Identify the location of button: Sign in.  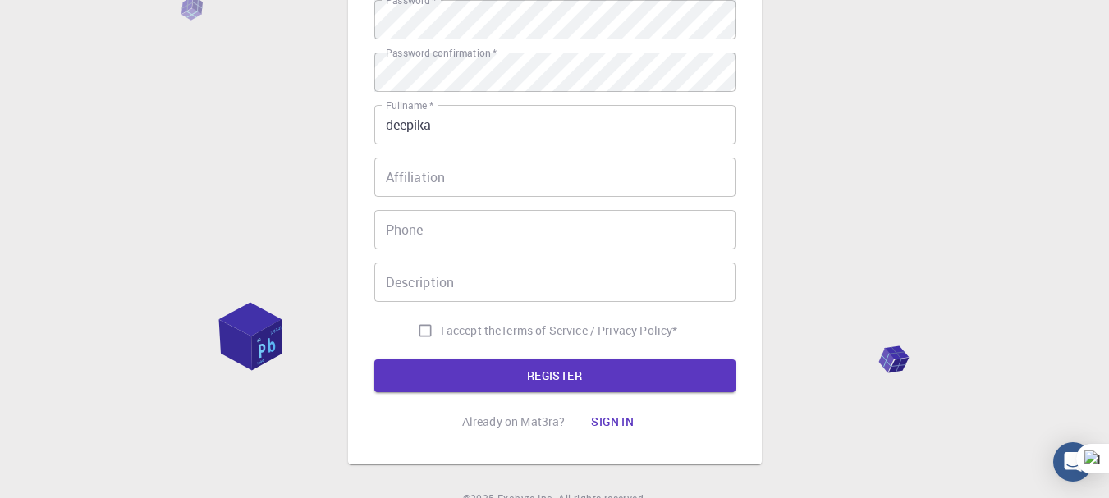
(613, 422).